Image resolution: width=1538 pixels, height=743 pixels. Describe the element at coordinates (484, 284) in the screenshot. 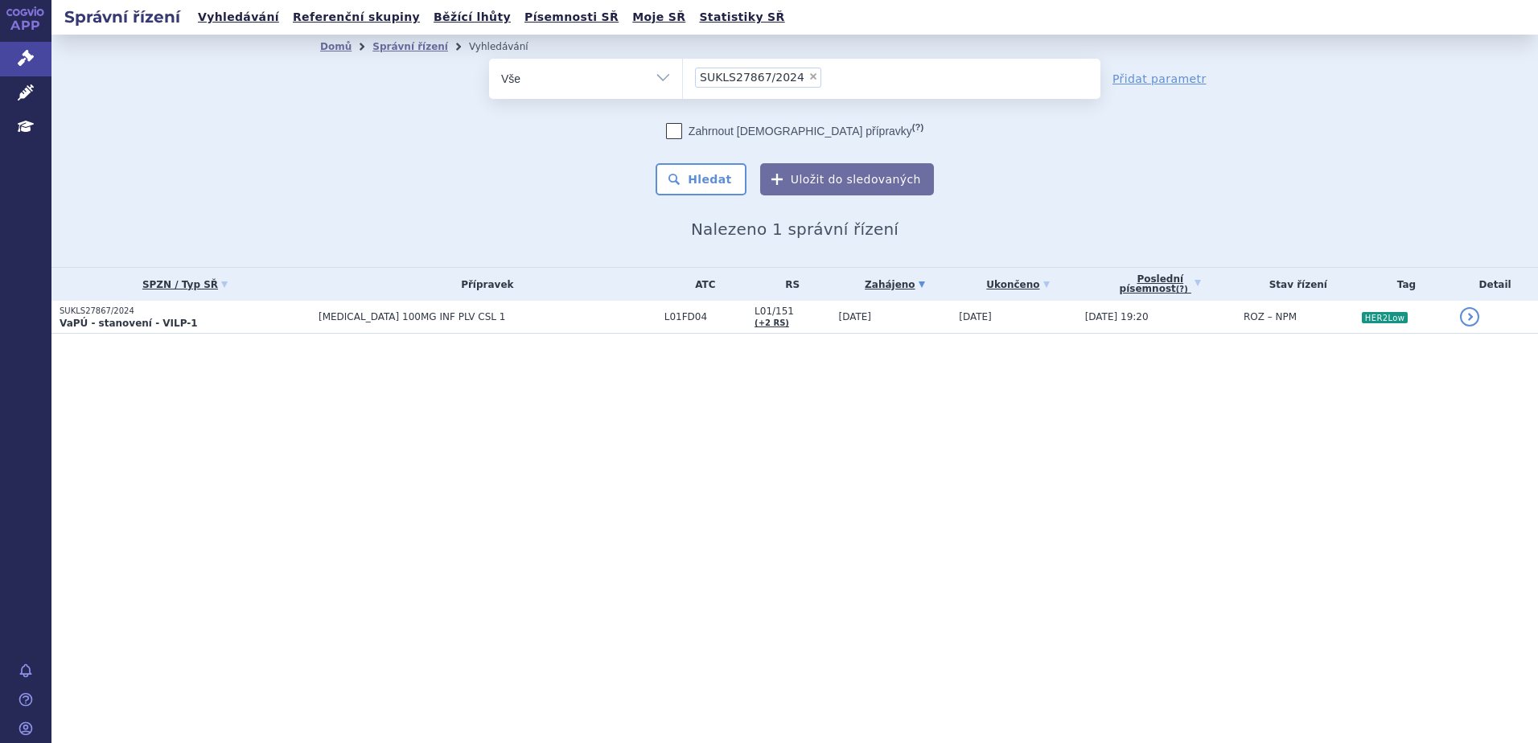

I see `th: Přípravek` at that location.